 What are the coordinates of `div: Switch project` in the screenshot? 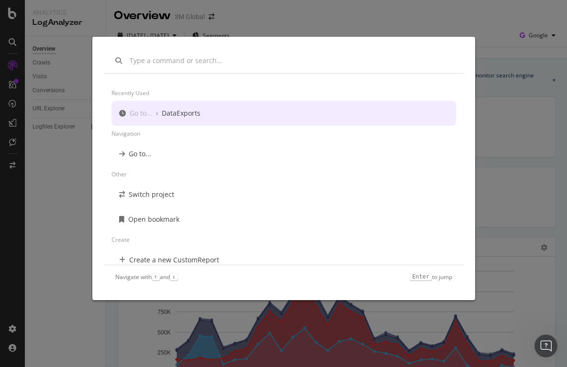 It's located at (151, 195).